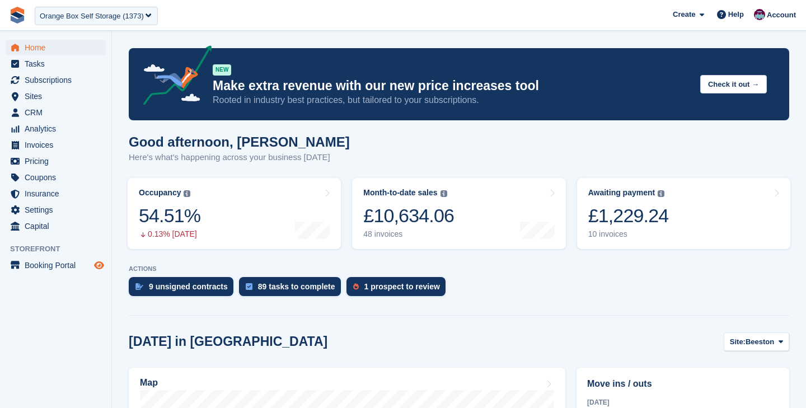 This screenshot has height=408, width=806. Describe the element at coordinates (736, 15) in the screenshot. I see `span: Help` at that location.